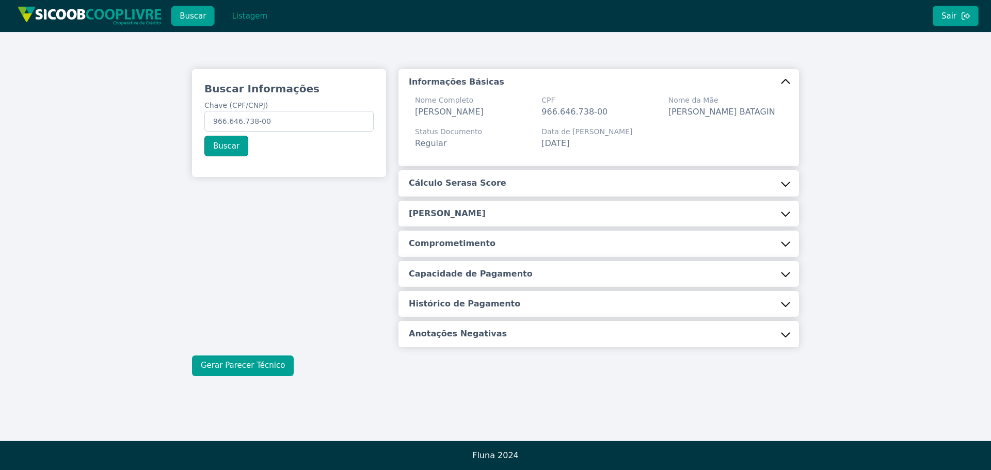 This screenshot has width=991, height=470. Describe the element at coordinates (236, 105) in the screenshot. I see `span: Chave (CPF/CNPJ)` at that location.